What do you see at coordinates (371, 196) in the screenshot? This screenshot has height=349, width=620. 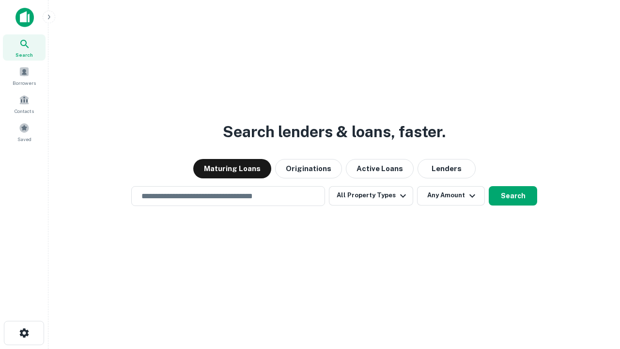 I see `button: All Property Types` at bounding box center [371, 196].